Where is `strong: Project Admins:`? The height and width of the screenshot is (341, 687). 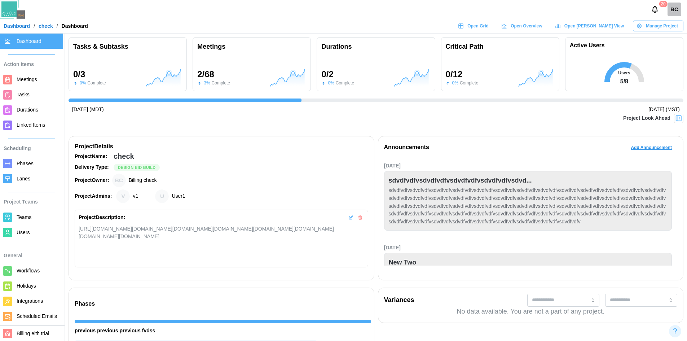
strong: Project Admins: is located at coordinates (93, 196).